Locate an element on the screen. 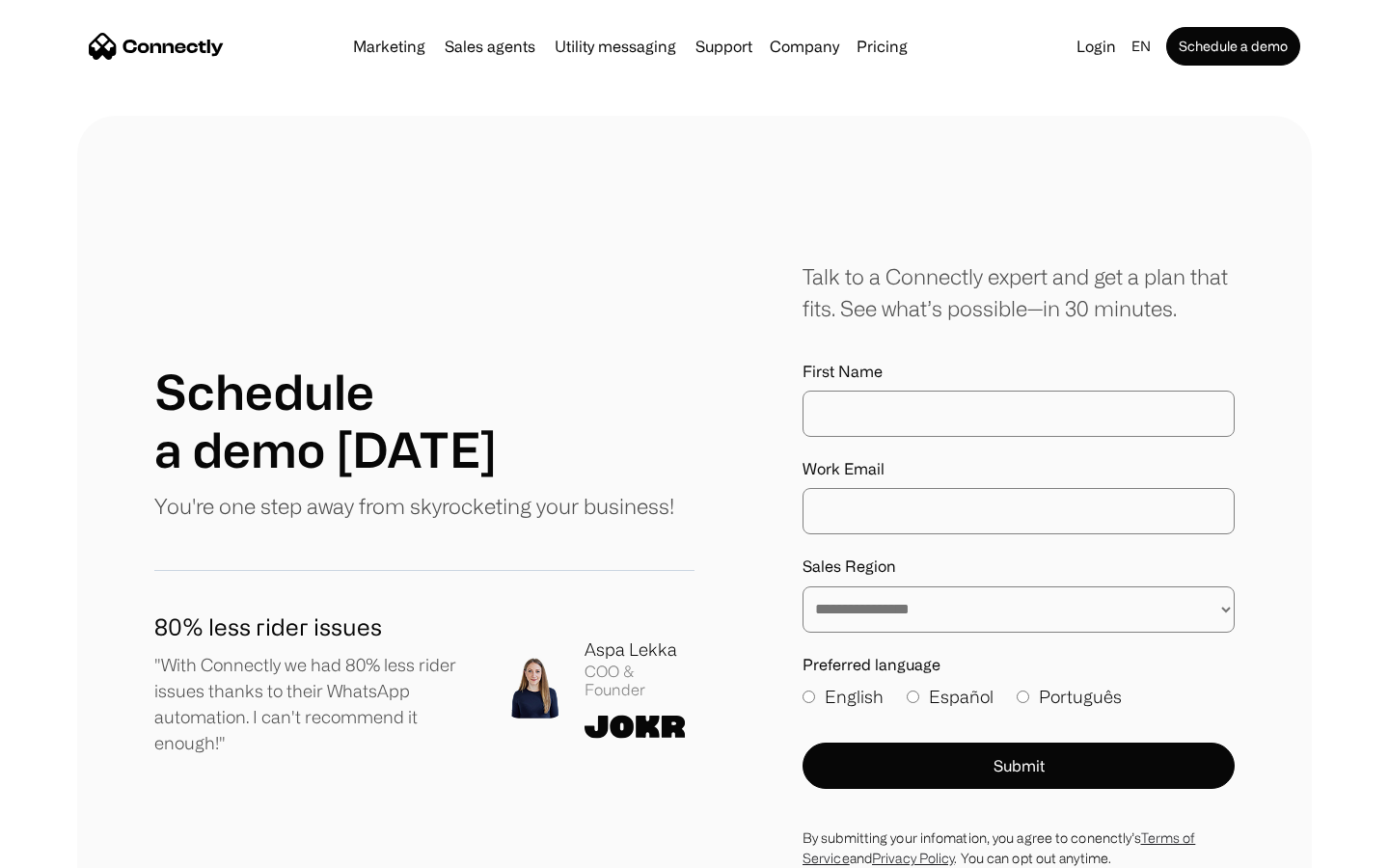 The width and height of the screenshot is (1389, 868). a: Support is located at coordinates (724, 46).